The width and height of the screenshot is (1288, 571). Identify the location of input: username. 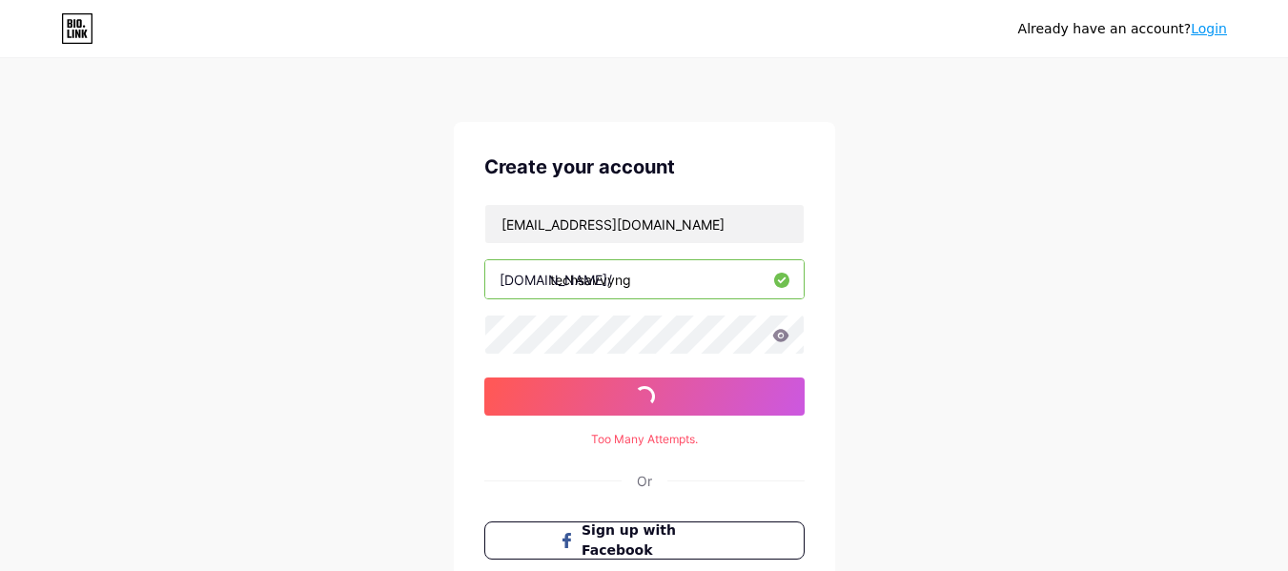
(644, 279).